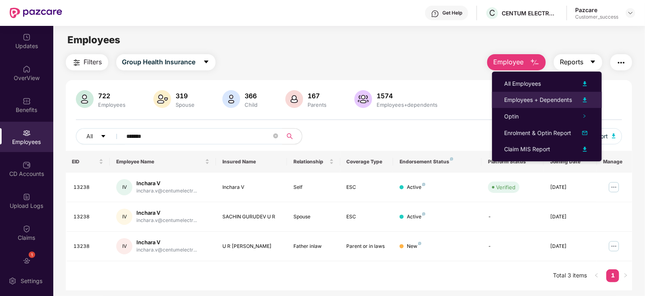 The width and height of the screenshot is (645, 296). What do you see at coordinates (85, 161) in the screenshot?
I see `span: EID` at bounding box center [85, 161].